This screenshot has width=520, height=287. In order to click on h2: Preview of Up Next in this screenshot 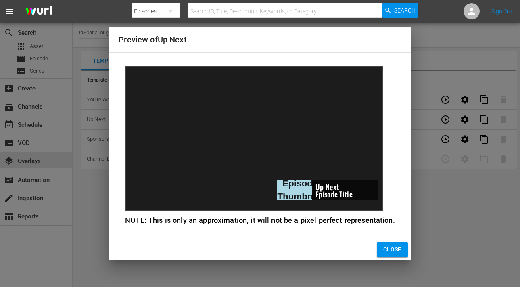, I will do `click(260, 40)`.